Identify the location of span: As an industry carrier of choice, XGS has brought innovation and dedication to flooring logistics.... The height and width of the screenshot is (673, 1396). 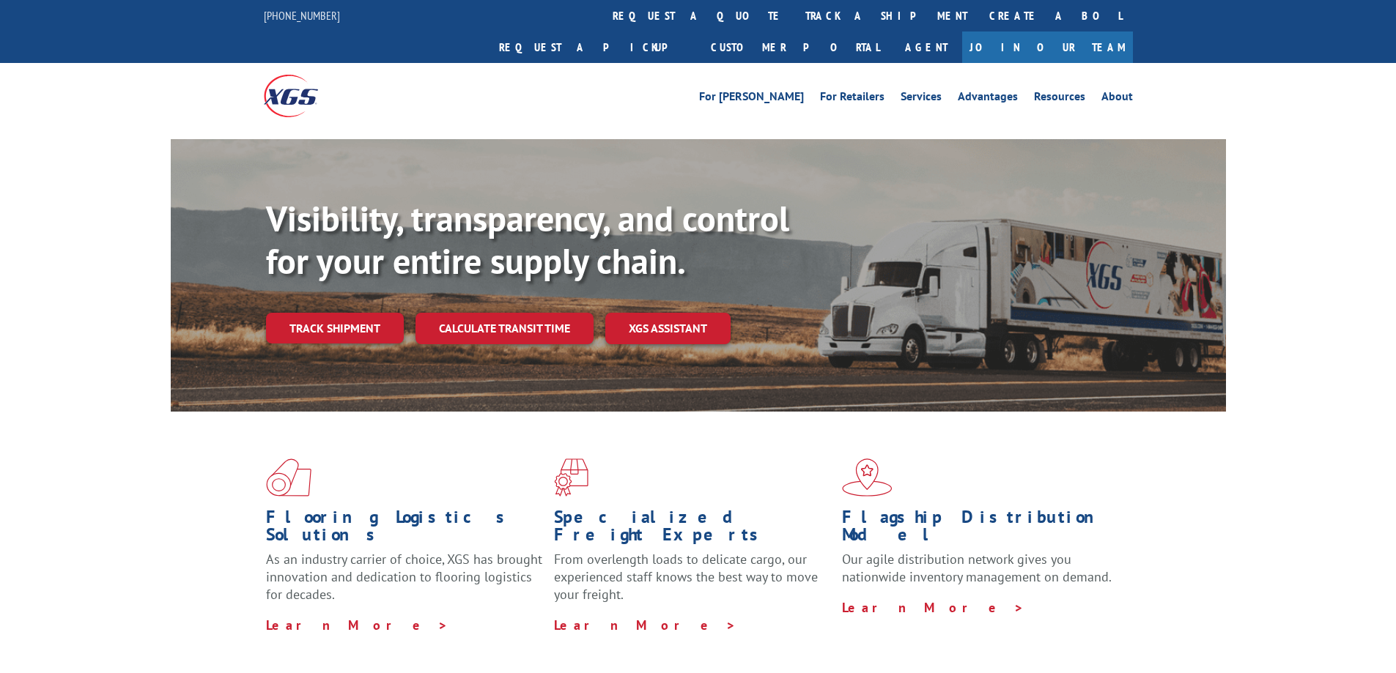
(404, 577).